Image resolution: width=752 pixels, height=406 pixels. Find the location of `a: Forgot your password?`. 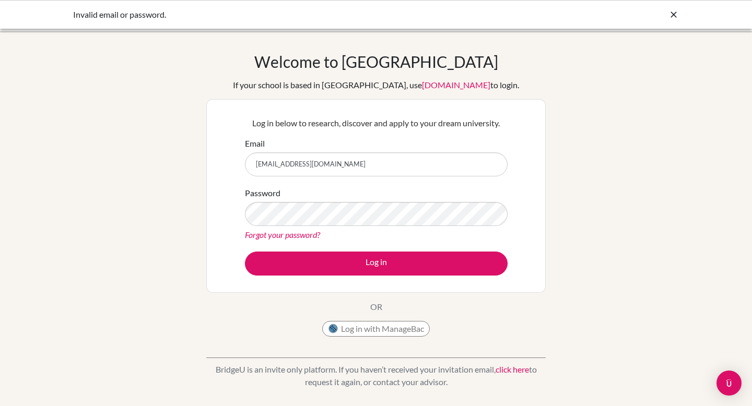

a: Forgot your password? is located at coordinates (282, 234).